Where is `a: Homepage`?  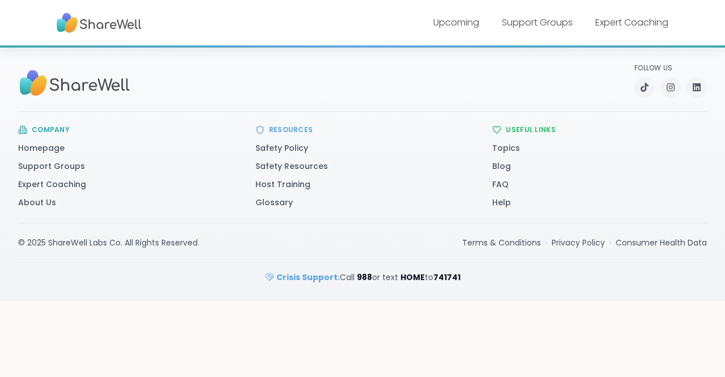 a: Homepage is located at coordinates (41, 148).